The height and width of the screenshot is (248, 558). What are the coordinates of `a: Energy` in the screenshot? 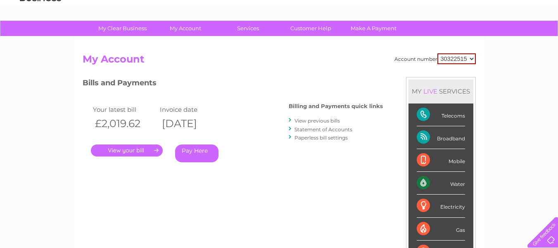 It's located at (443, 38).